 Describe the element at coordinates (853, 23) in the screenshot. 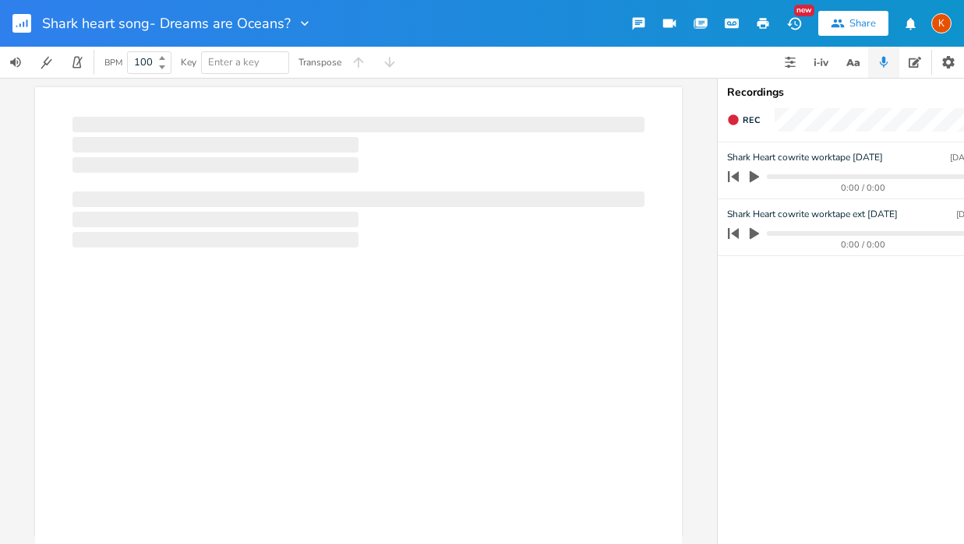

I see `button: Share` at that location.